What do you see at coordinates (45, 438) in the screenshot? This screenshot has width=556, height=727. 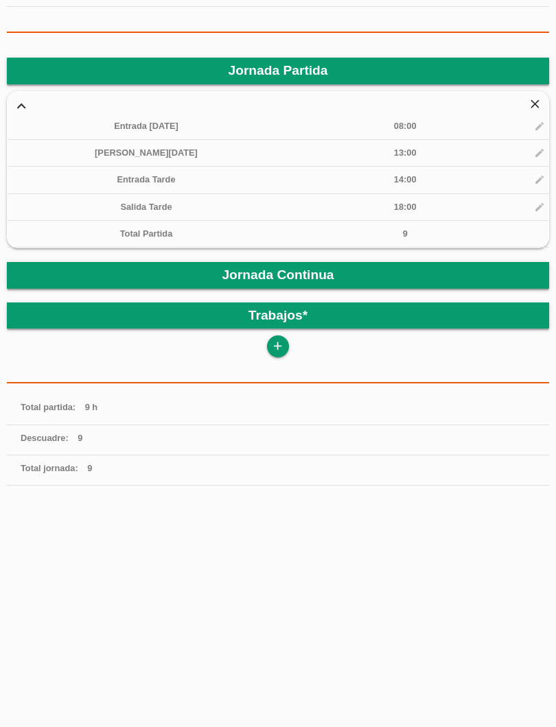 I see `span: Descuadre:` at bounding box center [45, 438].